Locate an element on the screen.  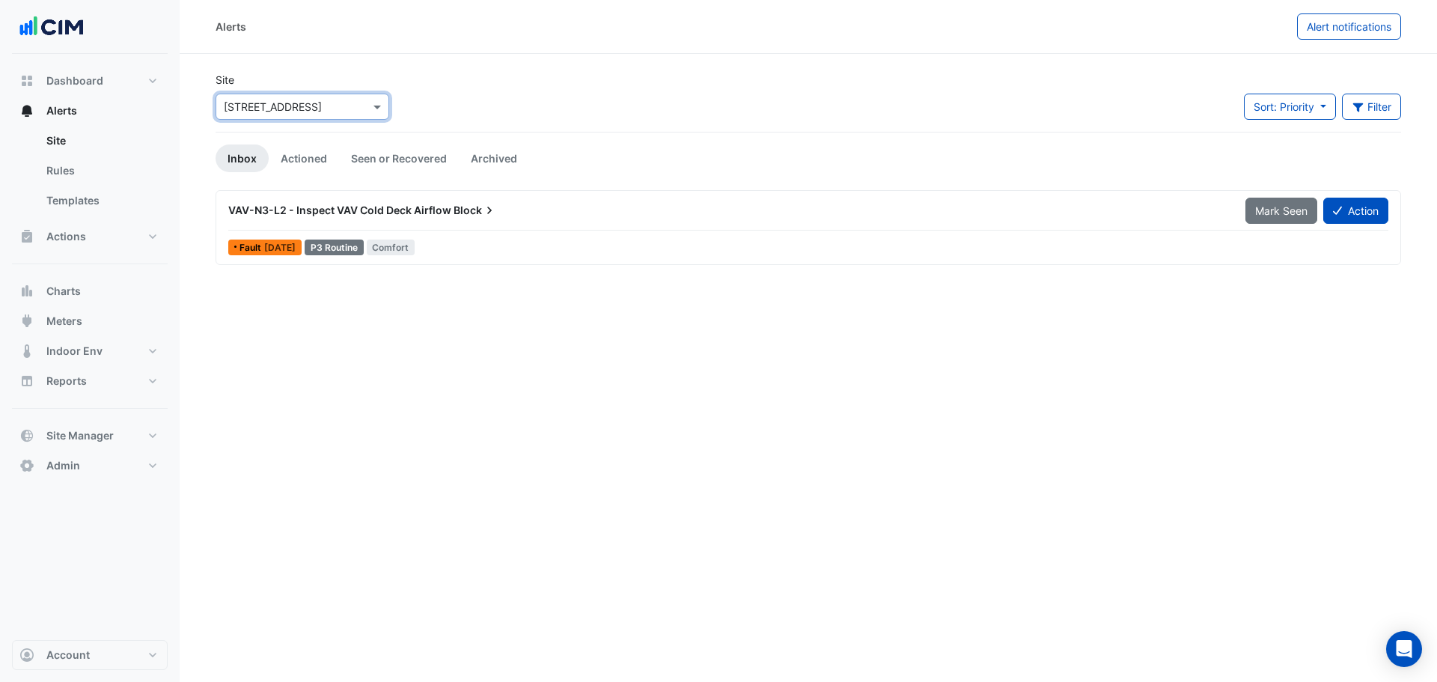
span: Indoor Env is located at coordinates (74, 351).